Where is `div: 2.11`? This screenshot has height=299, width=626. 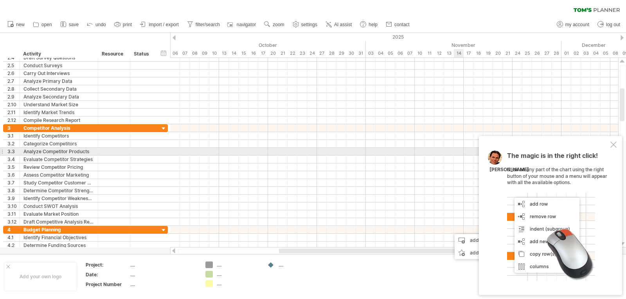
div: 2.11 is located at coordinates (13, 112).